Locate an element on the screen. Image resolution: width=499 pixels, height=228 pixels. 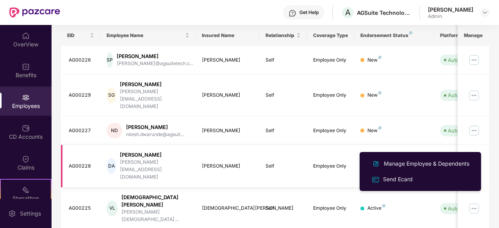
img: svg+xml;base64,PHN2ZyB4bWxucz0iaHR0cDovL3d3dy53My5vcmcvMjAwMC9zdmciIHdpZHRoPSIyMSIgaGVpZ2h0PSIyMC... is located at coordinates (26, 190).